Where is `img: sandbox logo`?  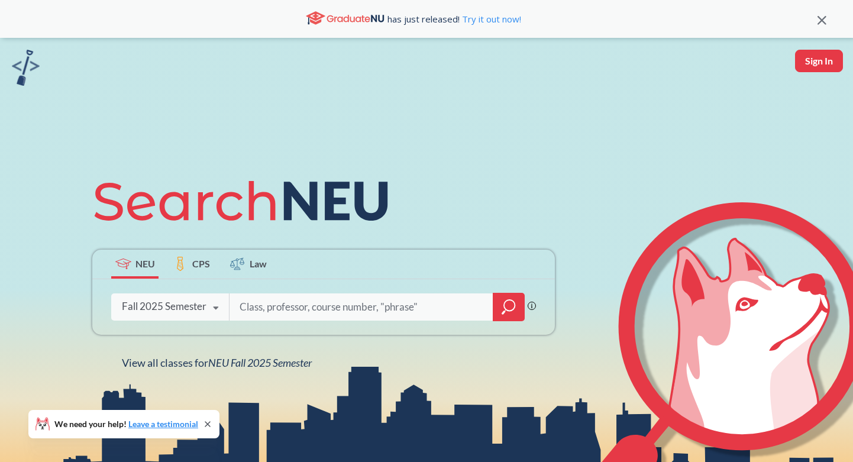
img: sandbox logo is located at coordinates (25, 67).